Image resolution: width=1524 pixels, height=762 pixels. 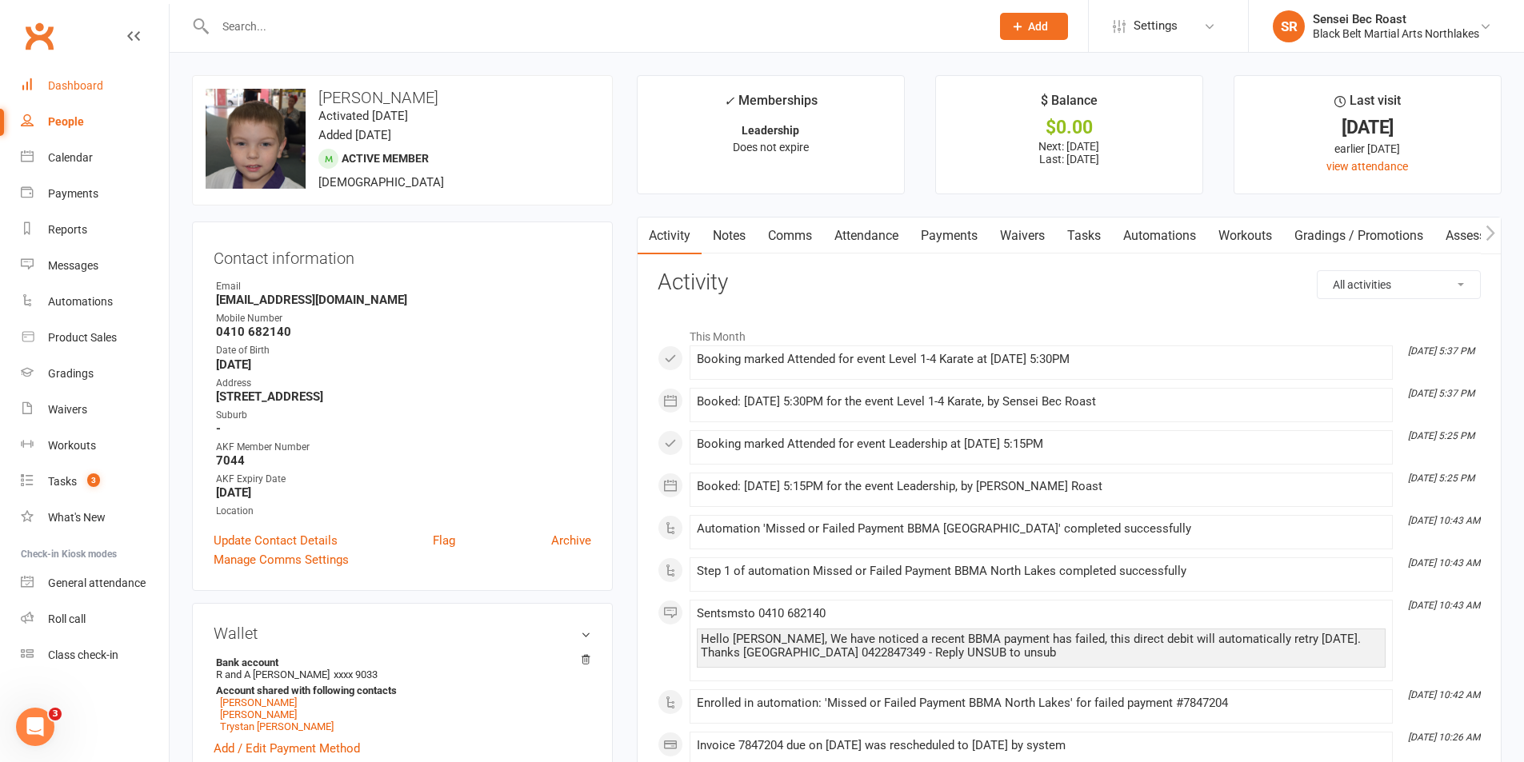 What do you see at coordinates (444, 541) in the screenshot?
I see `a: Flag` at bounding box center [444, 541].